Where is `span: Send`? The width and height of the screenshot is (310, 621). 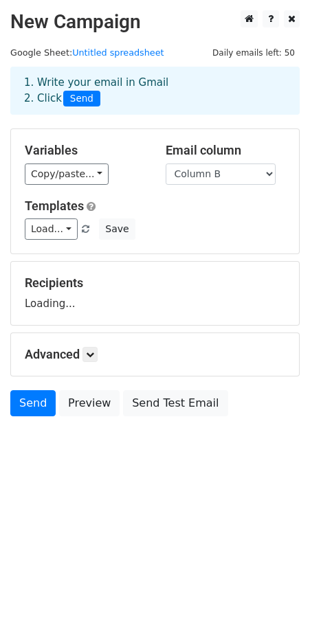 span: Send is located at coordinates (82, 99).